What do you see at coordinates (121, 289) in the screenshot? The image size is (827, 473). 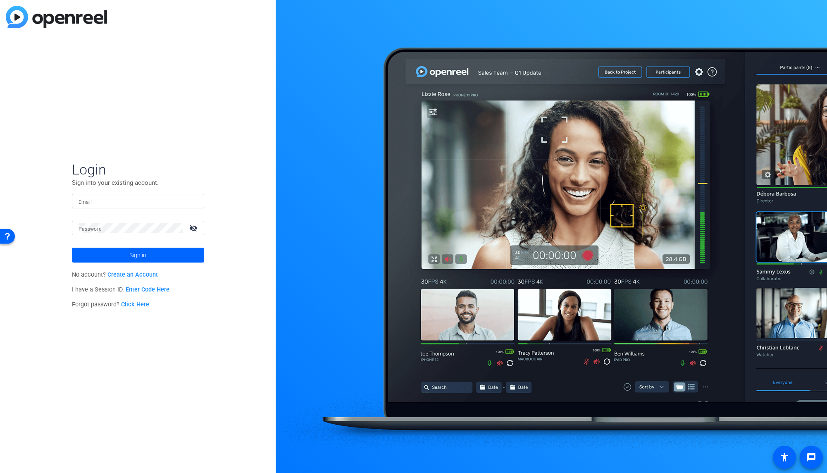 I see `span: I have a Session ID.` at bounding box center [121, 289].